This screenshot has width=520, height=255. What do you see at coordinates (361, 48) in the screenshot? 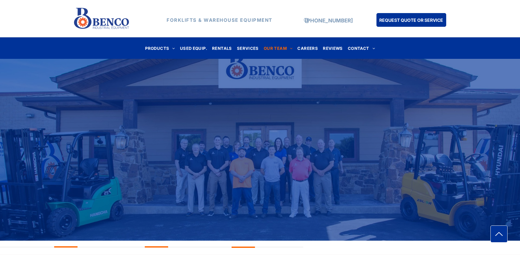
I see `a: CONTACT` at bounding box center [361, 48].